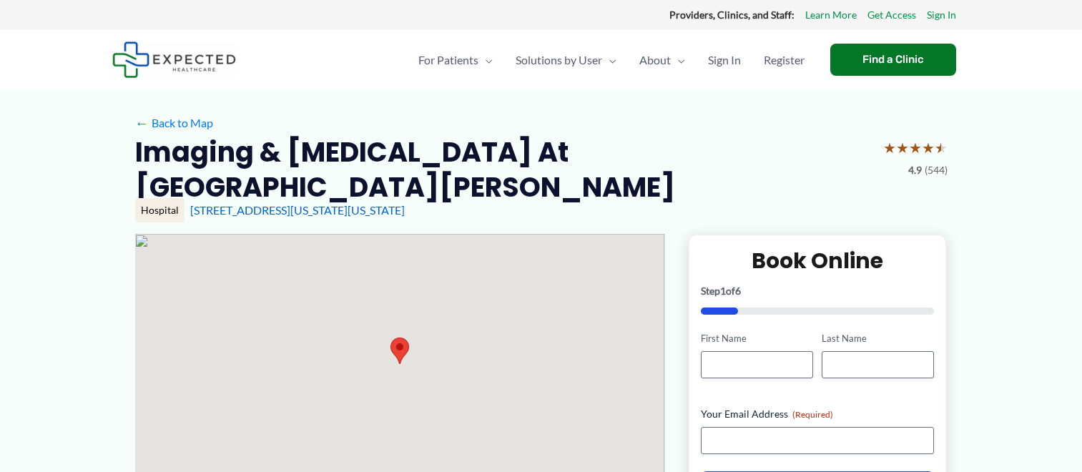 The height and width of the screenshot is (472, 1082). I want to click on span: Sign In, so click(724, 60).